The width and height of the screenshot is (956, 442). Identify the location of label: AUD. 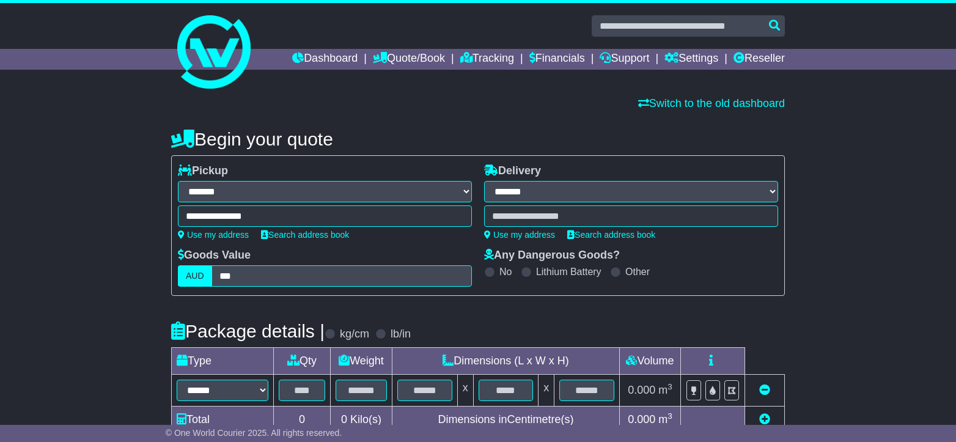
(195, 276).